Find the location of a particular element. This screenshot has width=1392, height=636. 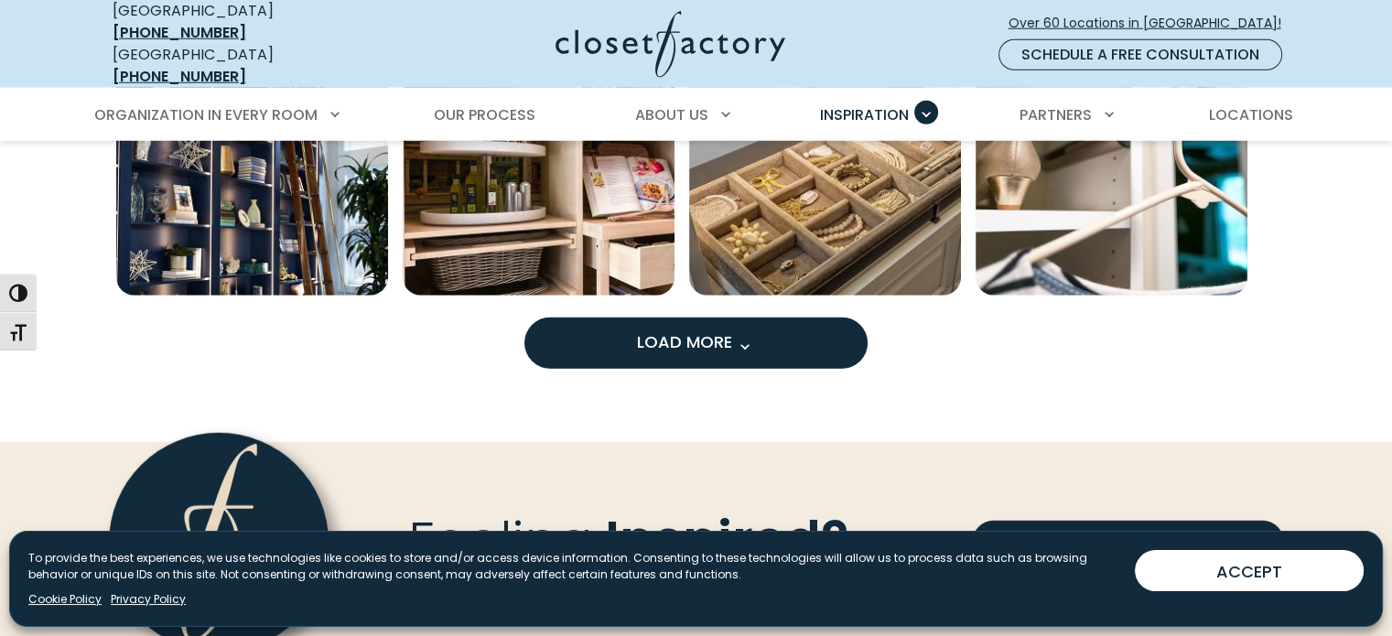

button: ACCEPT is located at coordinates (1249, 570).